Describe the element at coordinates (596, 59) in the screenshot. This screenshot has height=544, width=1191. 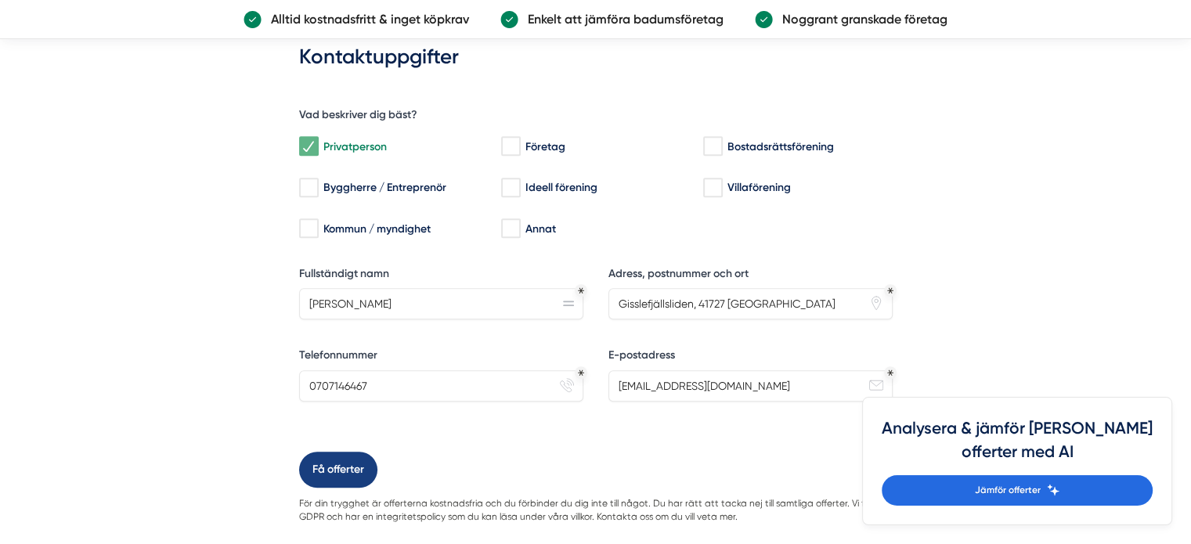
I see `h3: Kontaktuppgifter` at that location.